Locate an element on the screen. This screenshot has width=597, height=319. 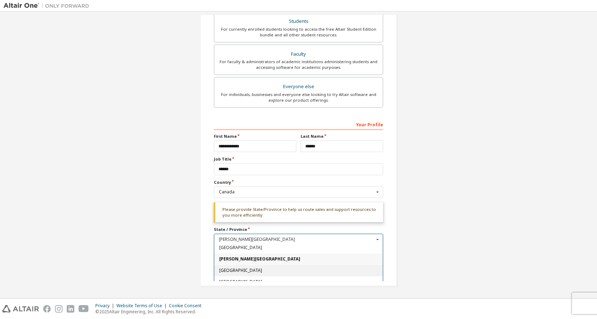
div: Please provide State/Province to help us route sales and support resources to you more efficiently. is located at coordinates (298, 212).